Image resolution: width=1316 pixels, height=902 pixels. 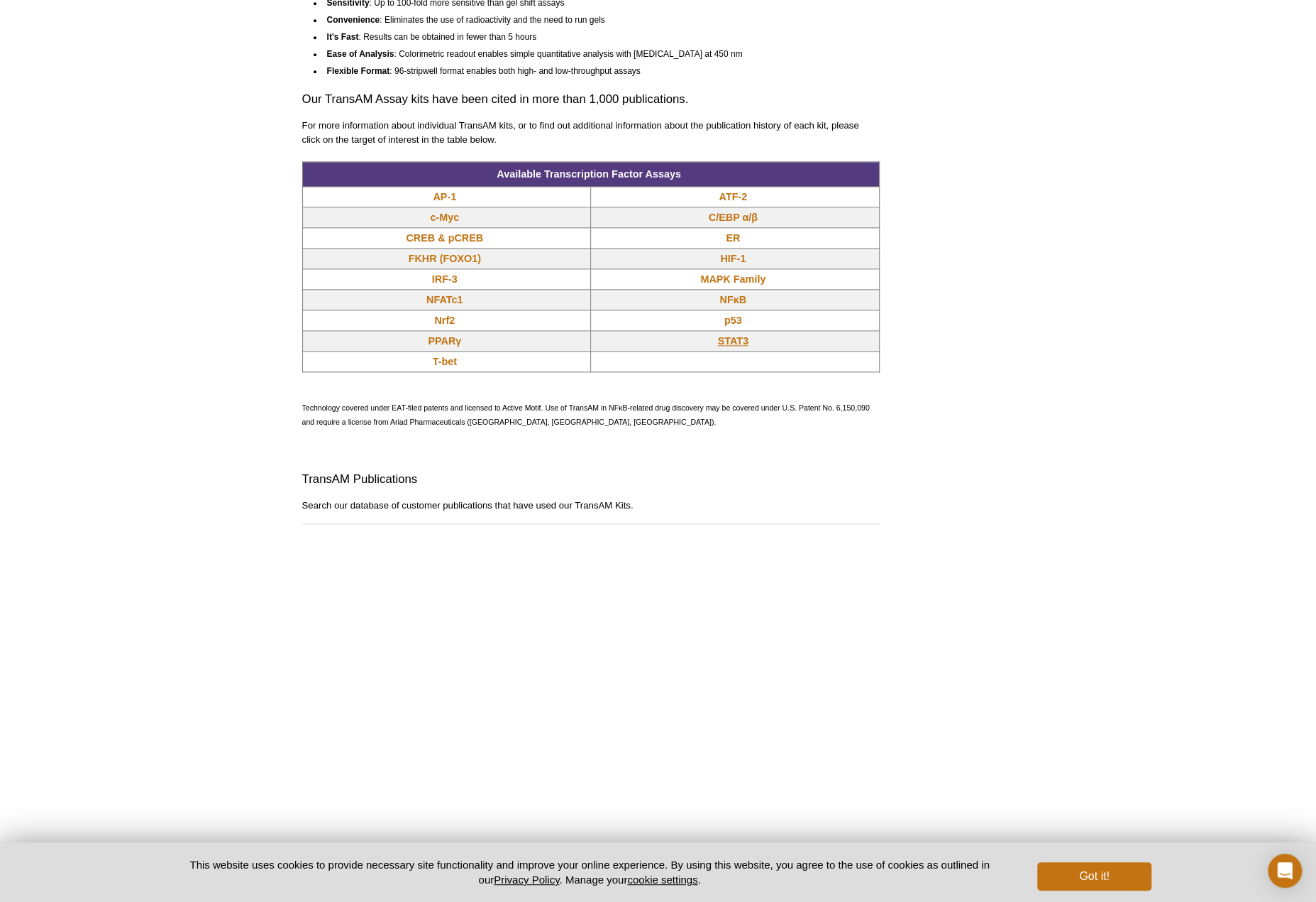 I want to click on a: ER, so click(x=733, y=237).